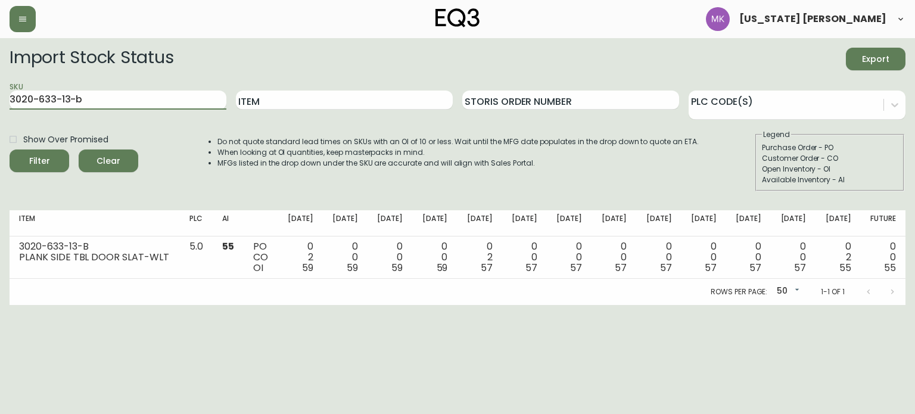  I want to click on th: Future, so click(882, 223).